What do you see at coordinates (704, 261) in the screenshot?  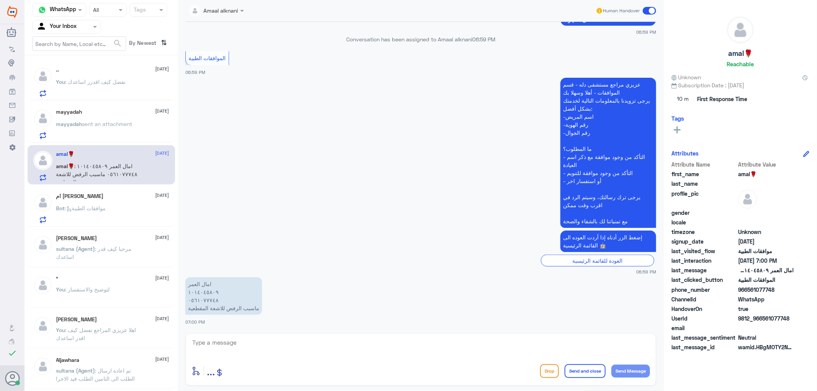 I see `span: last_interaction` at bounding box center [704, 261].